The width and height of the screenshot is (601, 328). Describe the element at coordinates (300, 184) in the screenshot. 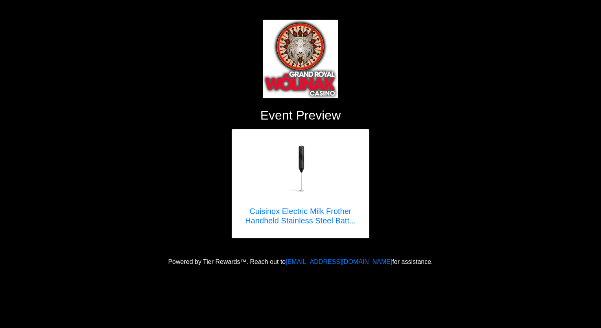

I see `a: Cuisinox Electric Milk Frother Handheld Stainless Steel Battery Powered Foam Maker, Whisk Drink M...` at that location.